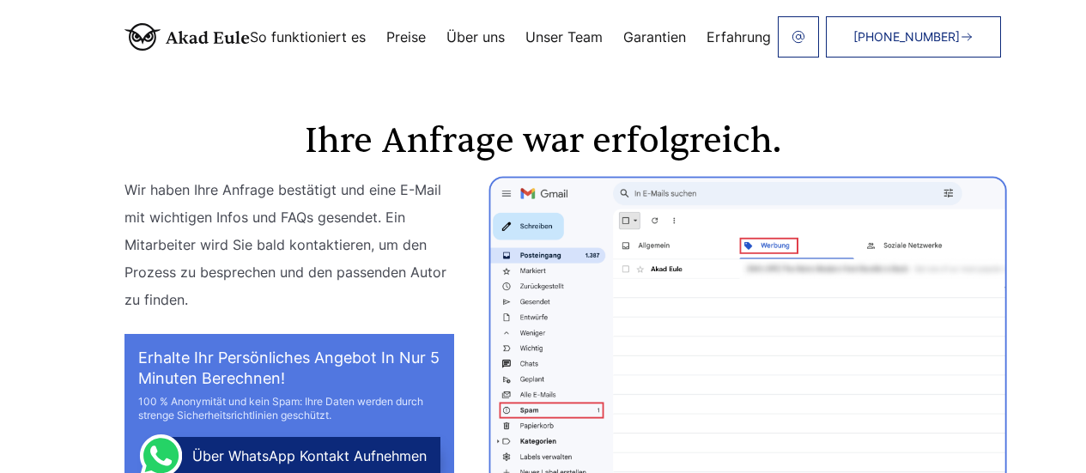 This screenshot has width=1086, height=473. Describe the element at coordinates (187, 37) in the screenshot. I see `img: logo` at that location.